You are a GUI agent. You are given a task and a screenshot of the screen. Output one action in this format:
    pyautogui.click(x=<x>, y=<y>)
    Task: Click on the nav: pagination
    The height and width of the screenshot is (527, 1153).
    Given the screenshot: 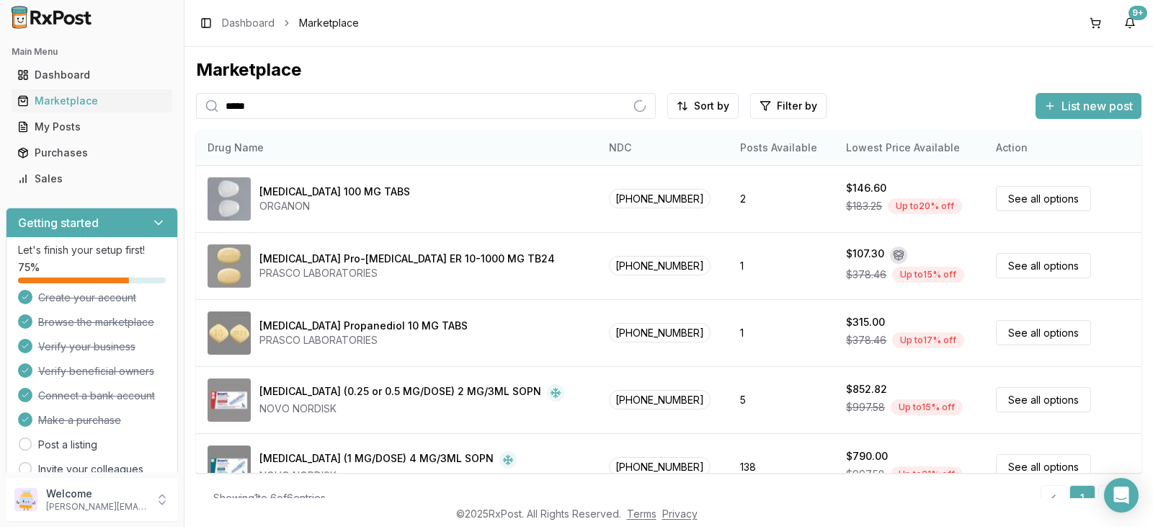 What is the action you would take?
    pyautogui.click(x=1082, y=498)
    